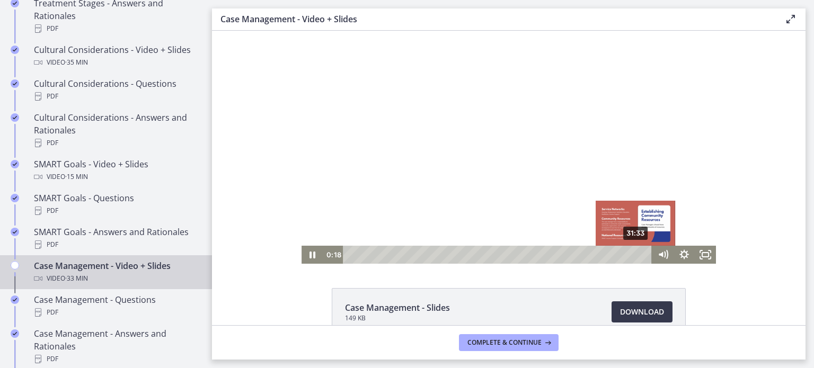  What do you see at coordinates (76, 63) in the screenshot?
I see `span: · 35 min` at bounding box center [76, 63].